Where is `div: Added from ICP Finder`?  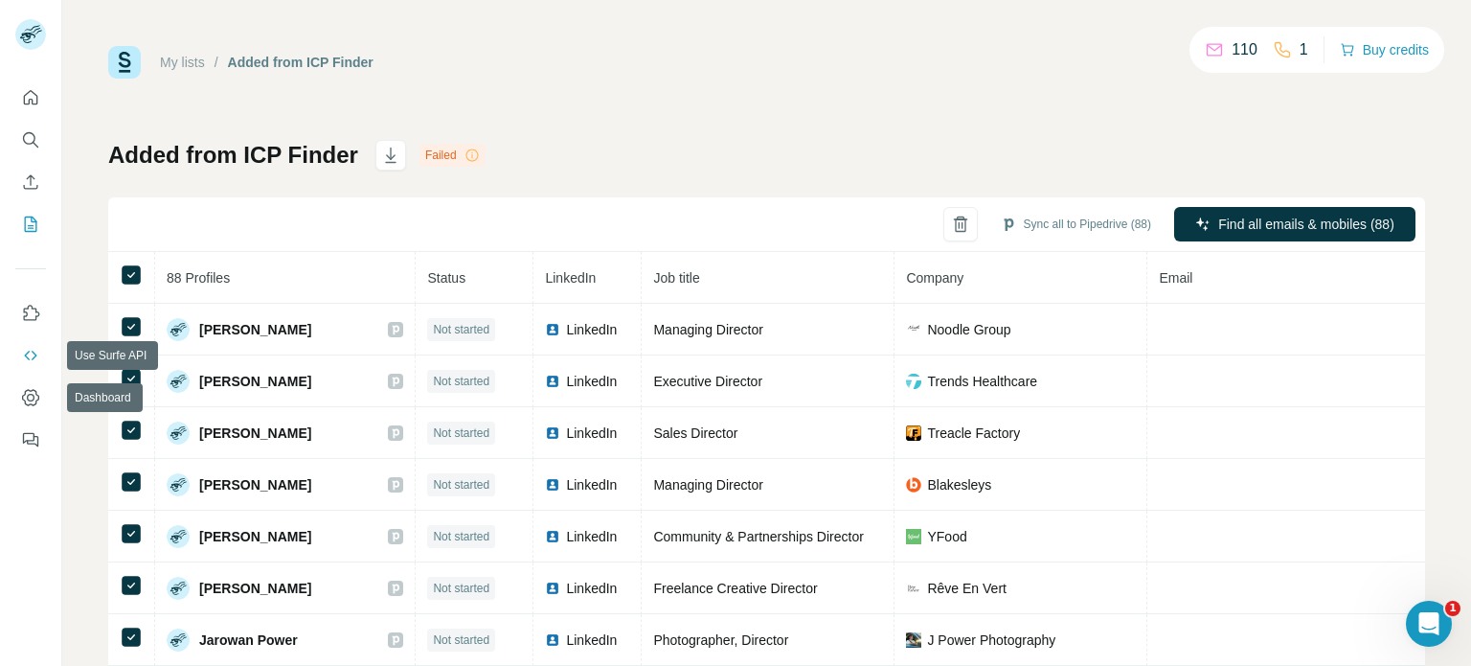
div: Added from ICP Finder is located at coordinates (301, 62).